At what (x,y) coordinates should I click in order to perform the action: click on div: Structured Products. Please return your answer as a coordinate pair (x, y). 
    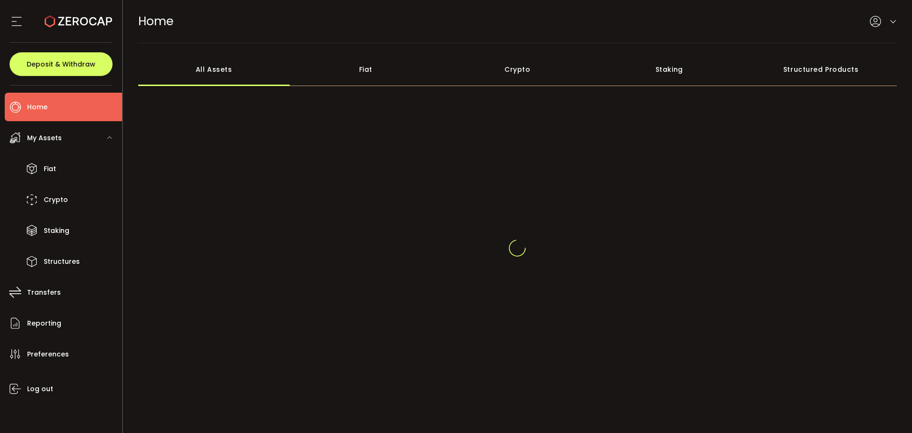
    Looking at the image, I should click on (821, 69).